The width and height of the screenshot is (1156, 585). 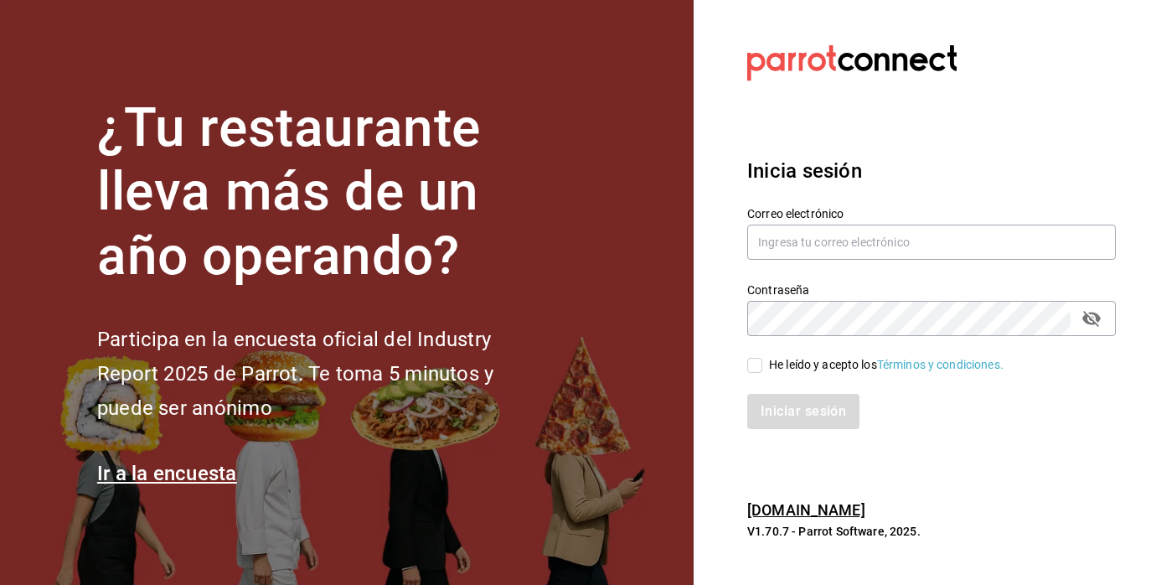 I want to click on a: Términos y condiciones., so click(x=940, y=364).